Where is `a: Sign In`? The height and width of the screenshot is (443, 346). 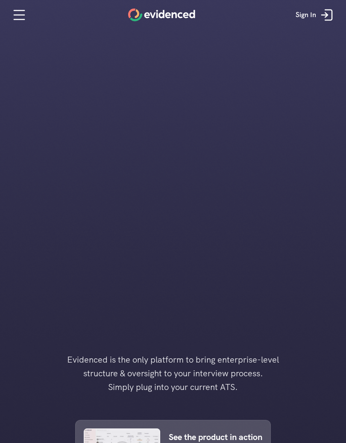
a: Sign In is located at coordinates (315, 15).